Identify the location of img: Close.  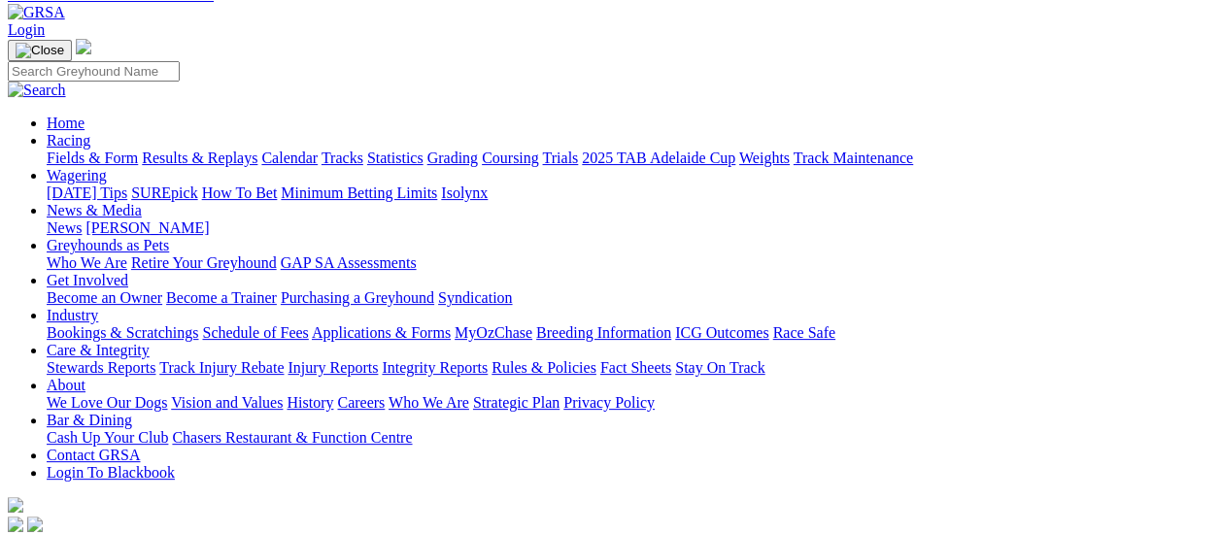
(40, 51).